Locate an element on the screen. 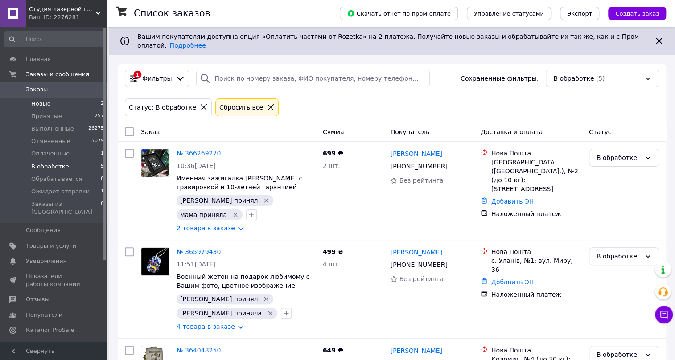 The image size is (675, 360). span: 2 шт. is located at coordinates (331, 166).